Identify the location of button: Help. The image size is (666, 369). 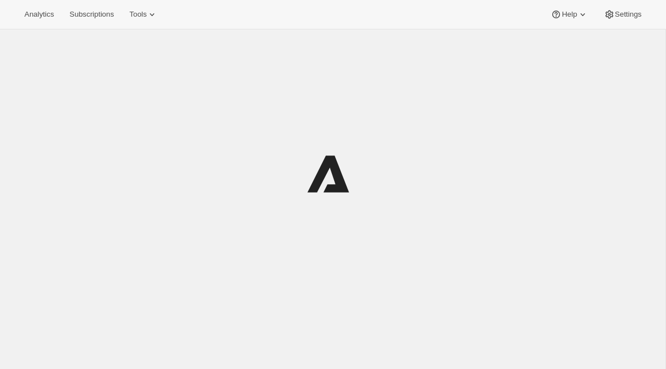
(569, 14).